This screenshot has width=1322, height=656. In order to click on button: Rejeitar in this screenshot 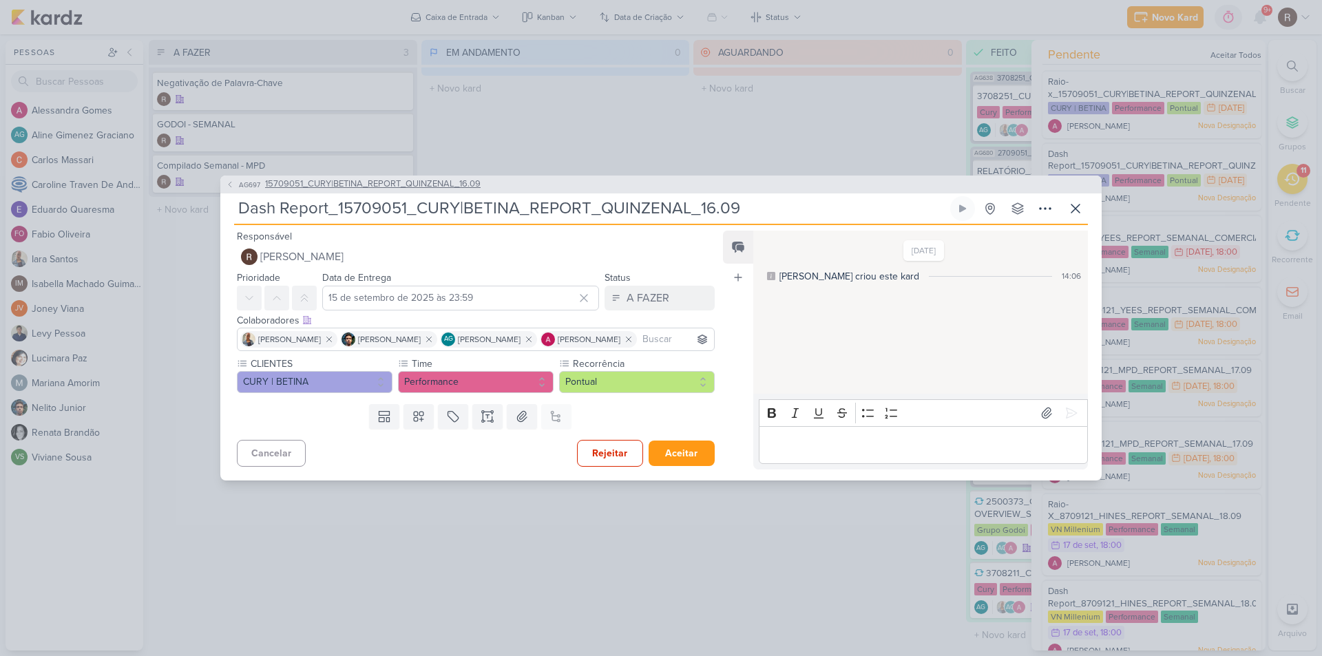, I will do `click(610, 453)`.